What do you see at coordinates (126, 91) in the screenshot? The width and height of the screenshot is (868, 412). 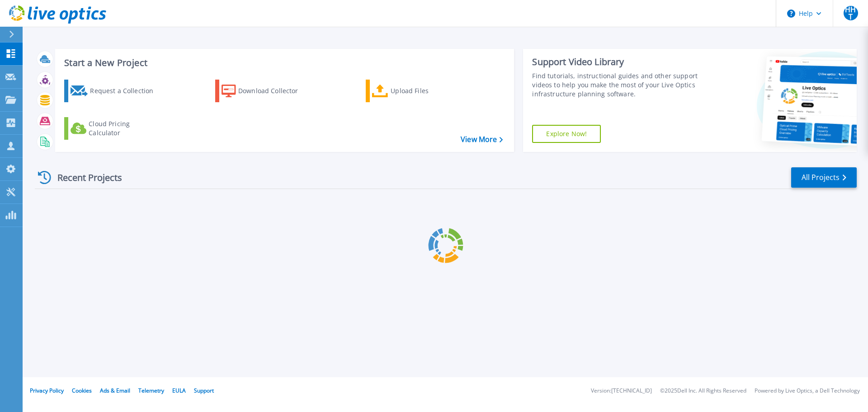 I see `div: Request a Collection` at bounding box center [126, 91].